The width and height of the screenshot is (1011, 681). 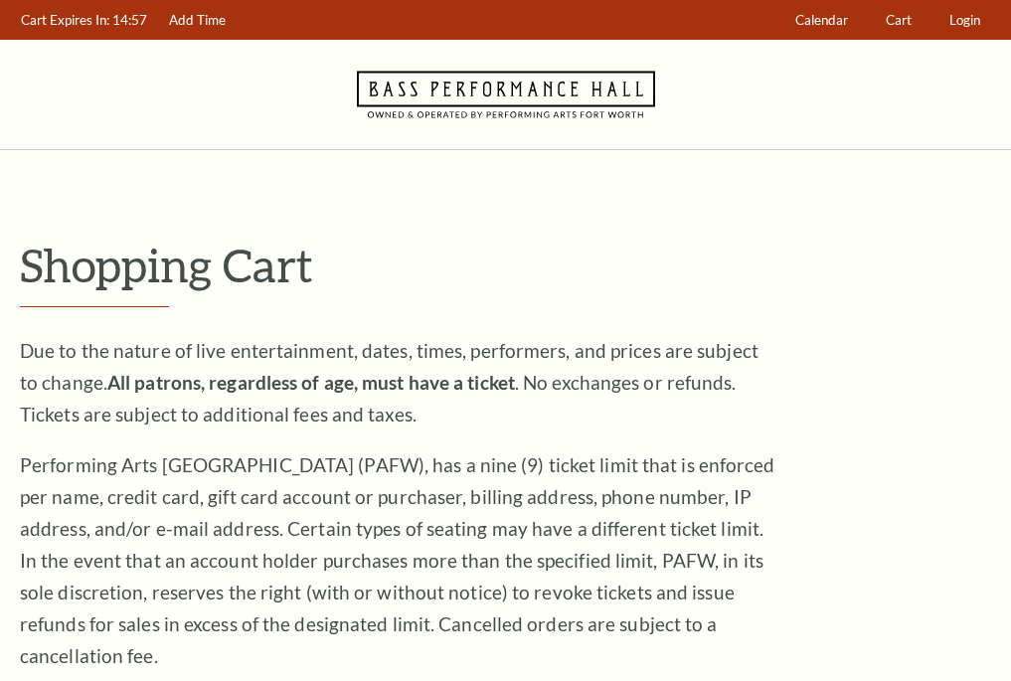 I want to click on span: Due to the nature of live entertainment, dates, times, performers, and prices are subject to chan..., so click(x=389, y=382).